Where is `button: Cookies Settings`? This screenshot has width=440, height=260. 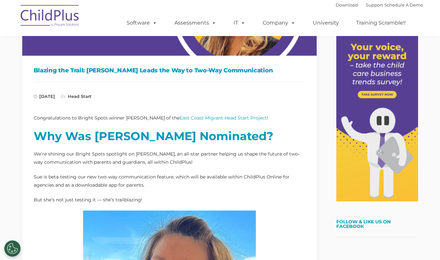
button: Cookies Settings is located at coordinates (12, 248).